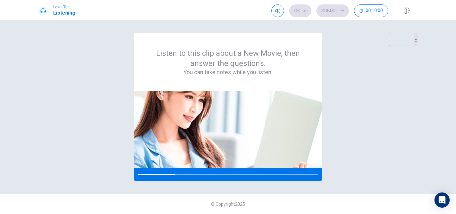 This screenshot has width=456, height=214. I want to click on img: passage image, so click(228, 129).